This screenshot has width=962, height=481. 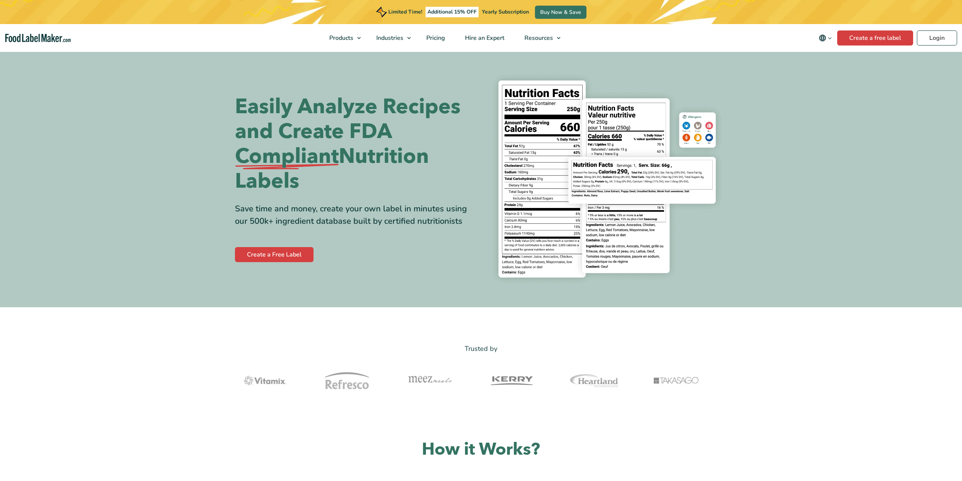 What do you see at coordinates (540, 38) in the screenshot?
I see `a: Resources` at bounding box center [540, 38].